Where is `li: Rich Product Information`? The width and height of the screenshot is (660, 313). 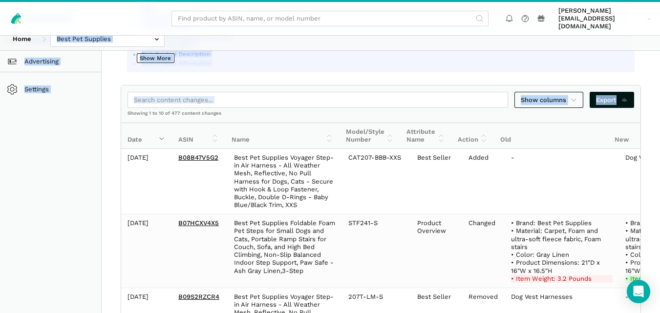
li: Rich Product Information is located at coordinates (384, 63).